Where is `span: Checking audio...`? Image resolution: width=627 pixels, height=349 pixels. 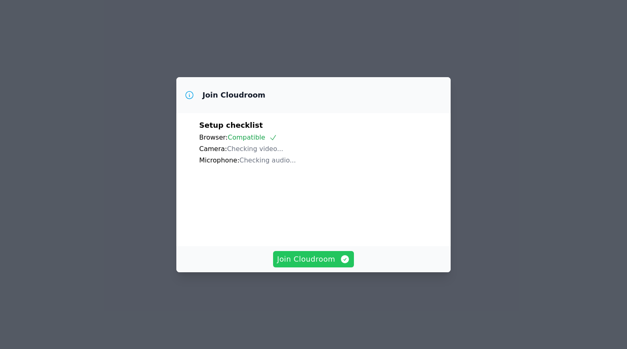 span: Checking audio... is located at coordinates (268, 160).